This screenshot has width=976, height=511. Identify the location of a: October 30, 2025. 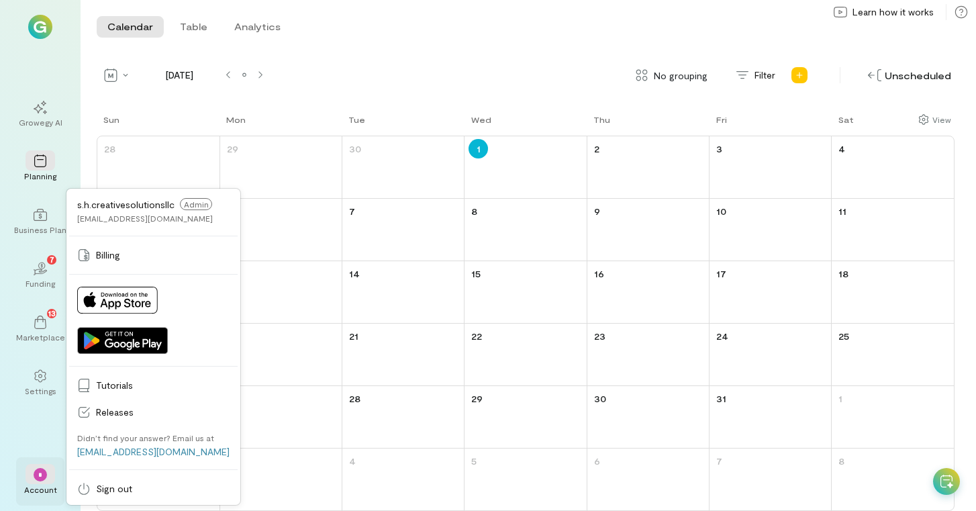
(600, 398).